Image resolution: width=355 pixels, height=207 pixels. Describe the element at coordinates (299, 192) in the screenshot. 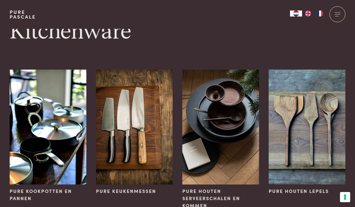

I see `span: Pure houten lepels` at that location.